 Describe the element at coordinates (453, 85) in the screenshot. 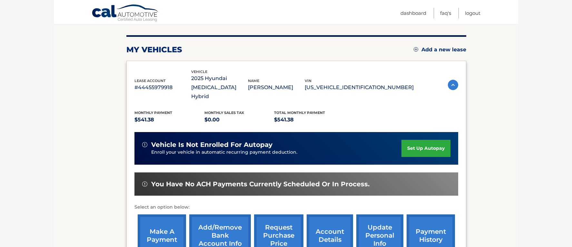

I see `img: accordion-active.svg` at that location.